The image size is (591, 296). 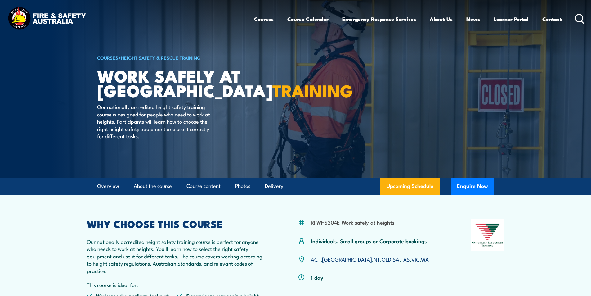 I want to click on p: This course is ideal for:, so click(x=177, y=284).